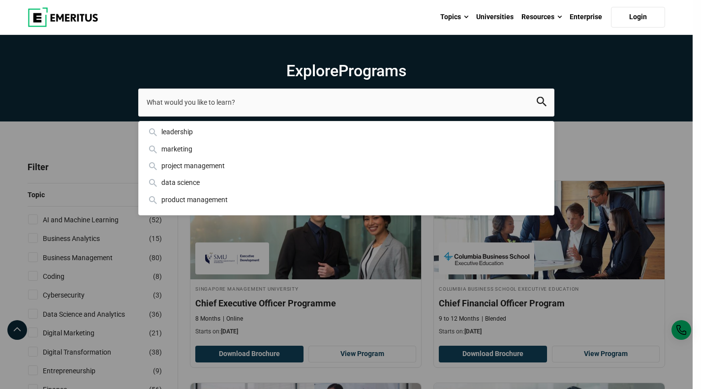  I want to click on div: project management, so click(346, 166).